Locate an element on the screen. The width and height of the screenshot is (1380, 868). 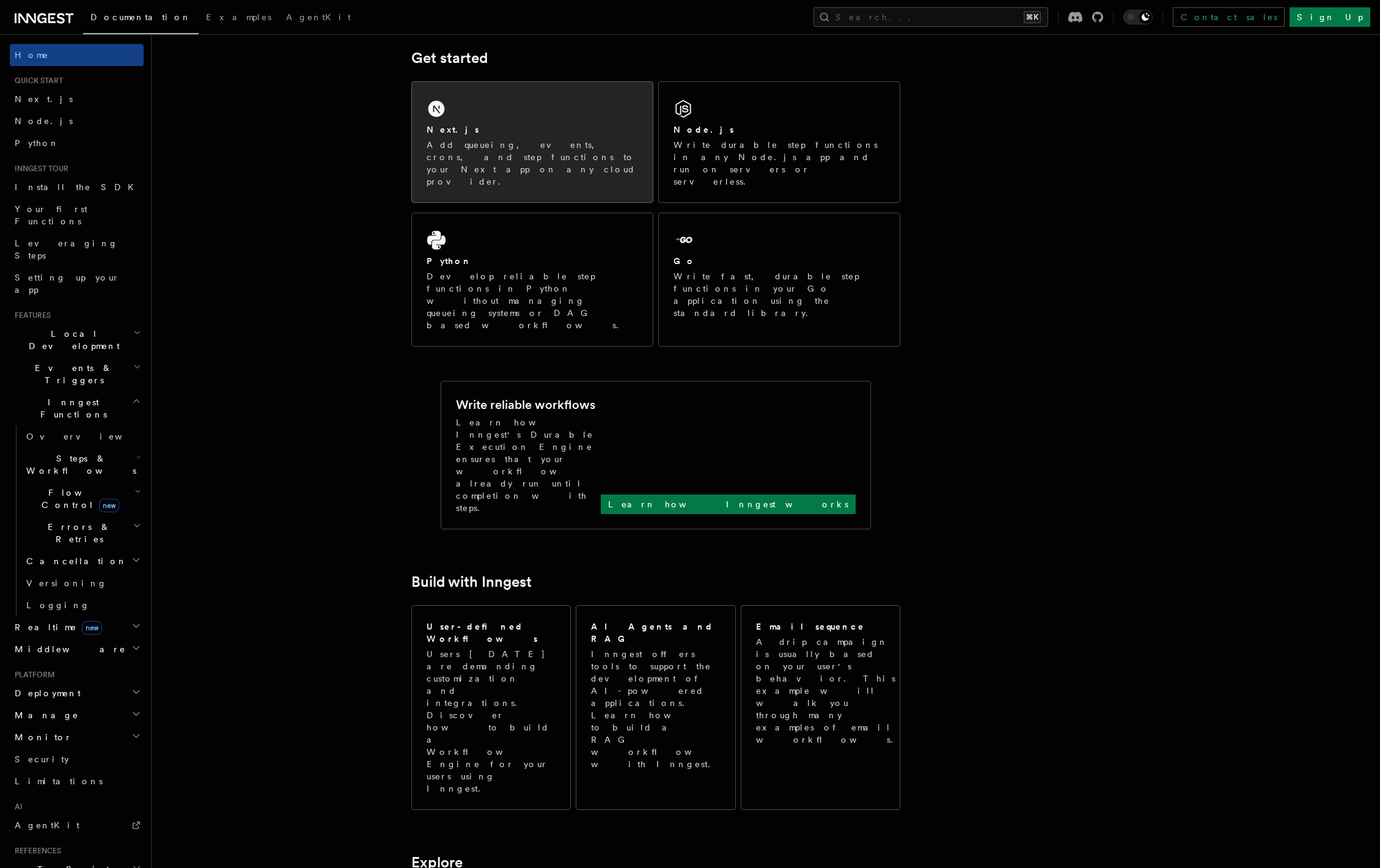
h2: Next.js is located at coordinates (453, 130).